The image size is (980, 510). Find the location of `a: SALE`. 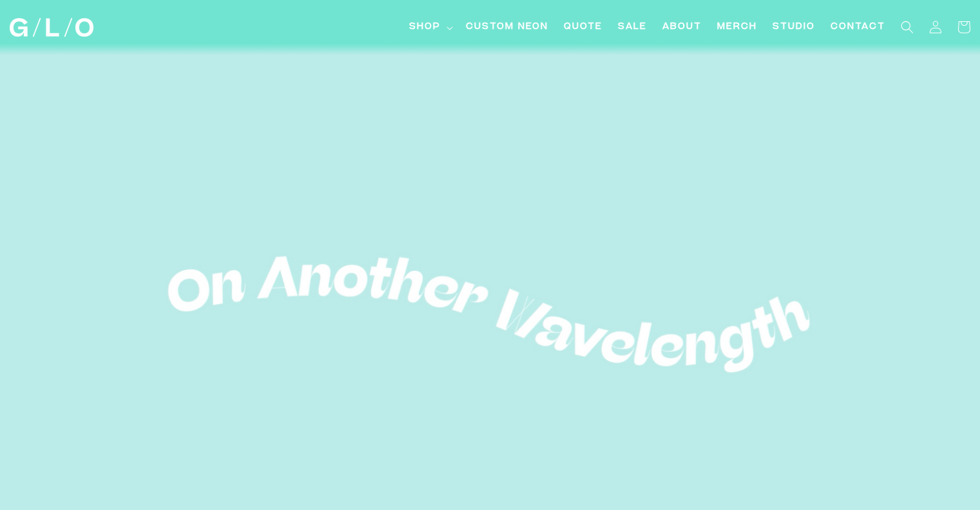

a: SALE is located at coordinates (632, 27).